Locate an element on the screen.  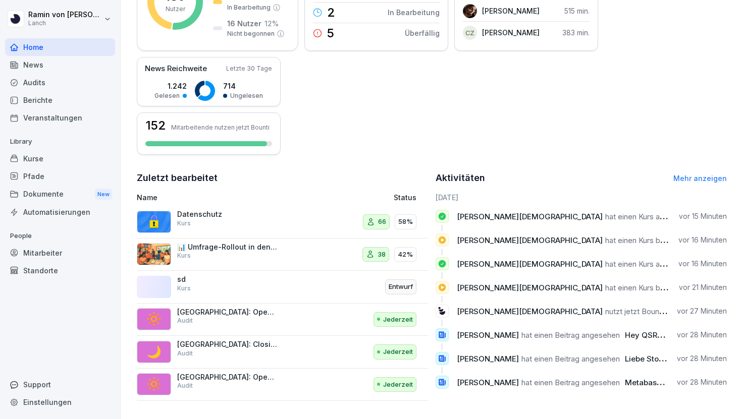
a: News is located at coordinates (60, 65).